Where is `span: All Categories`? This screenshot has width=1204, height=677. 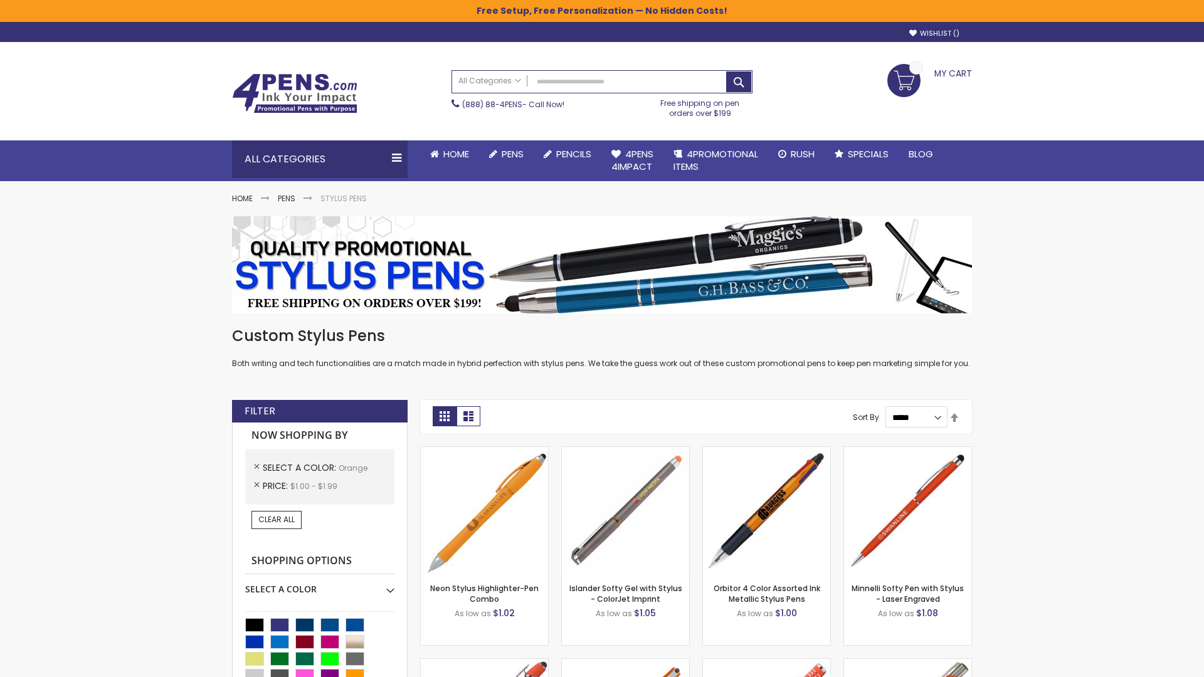 span: All Categories is located at coordinates (490, 81).